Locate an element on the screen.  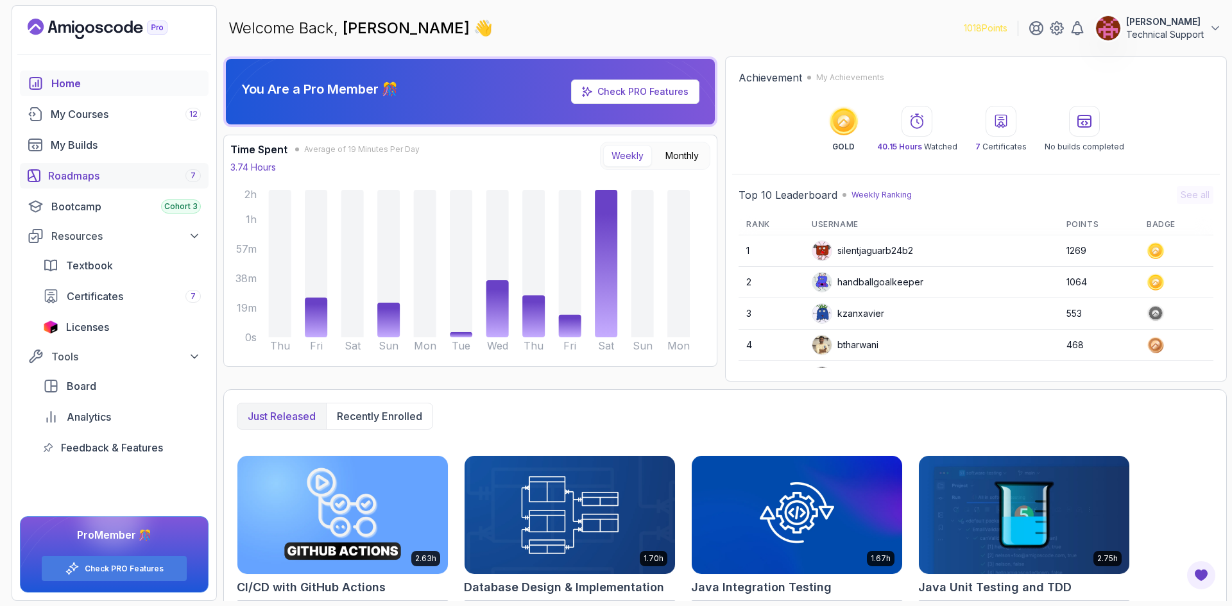
td: 553 is located at coordinates (1098, 314).